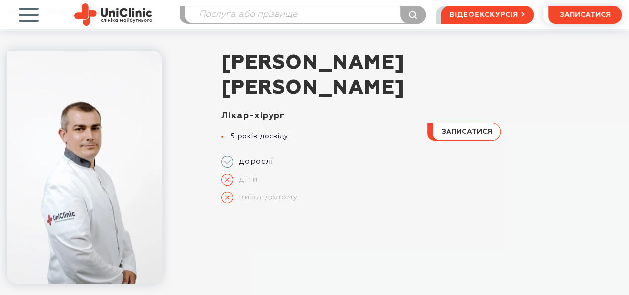 The image size is (629, 295). Describe the element at coordinates (305, 15) in the screenshot. I see `input: Послуга або прізвище` at that location.